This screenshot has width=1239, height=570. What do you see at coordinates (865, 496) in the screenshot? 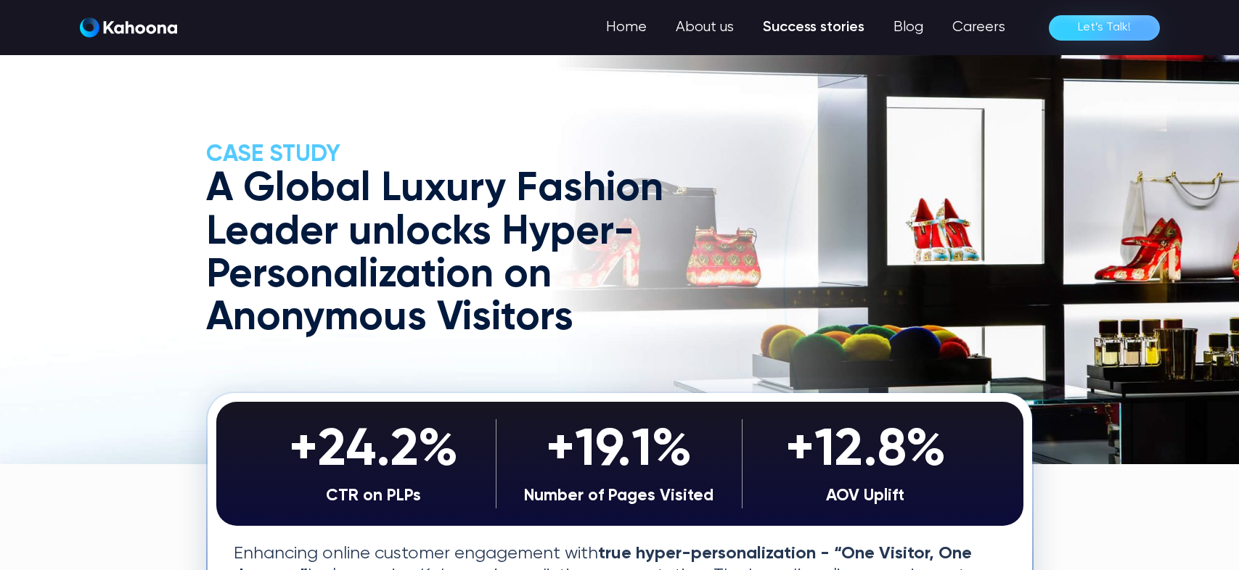
I see `div: AOV Uplift` at bounding box center [865, 496].